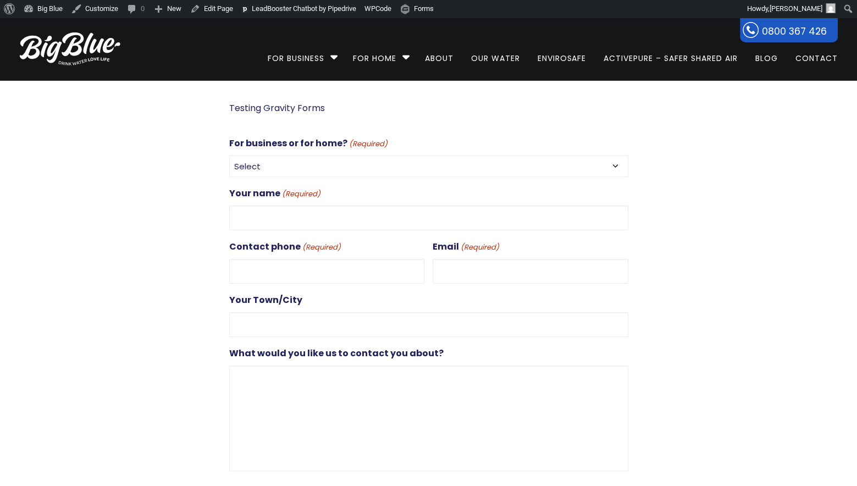  What do you see at coordinates (766, 53) in the screenshot?
I see `a: Blog` at bounding box center [766, 53].